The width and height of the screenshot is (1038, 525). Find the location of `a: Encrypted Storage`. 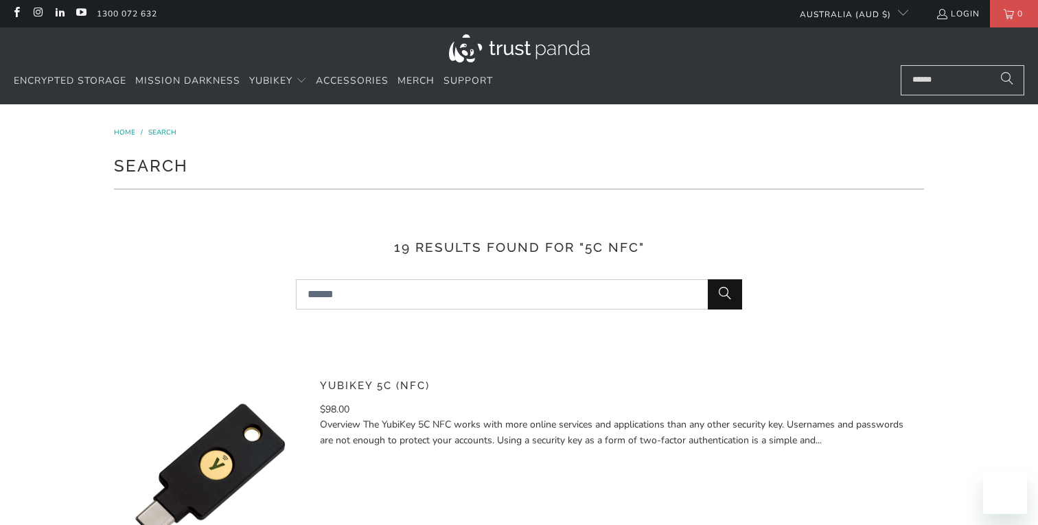

a: Encrypted Storage is located at coordinates (70, 81).